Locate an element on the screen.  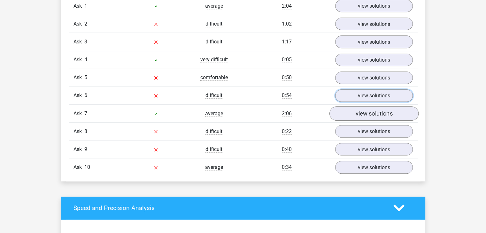
font: 0:05 is located at coordinates (287, 59).